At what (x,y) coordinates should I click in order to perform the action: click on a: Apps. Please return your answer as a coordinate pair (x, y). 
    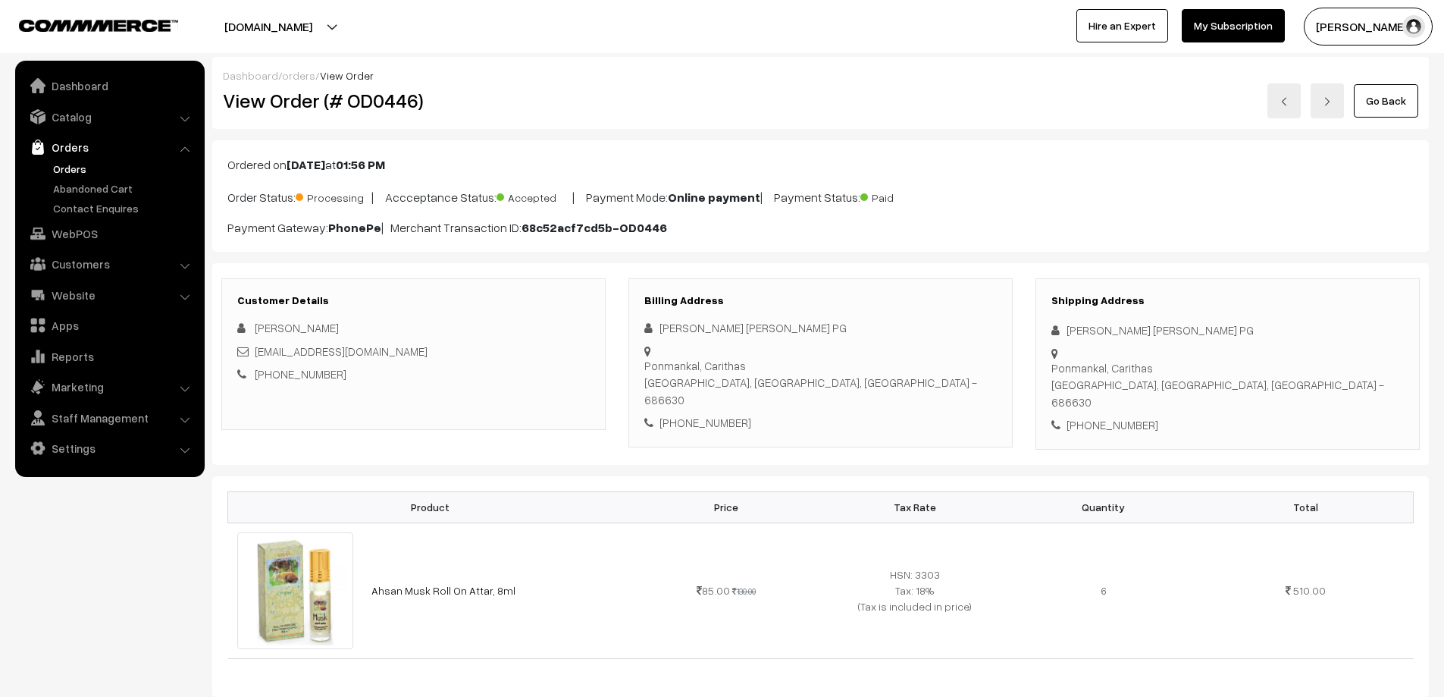
    Looking at the image, I should click on (109, 325).